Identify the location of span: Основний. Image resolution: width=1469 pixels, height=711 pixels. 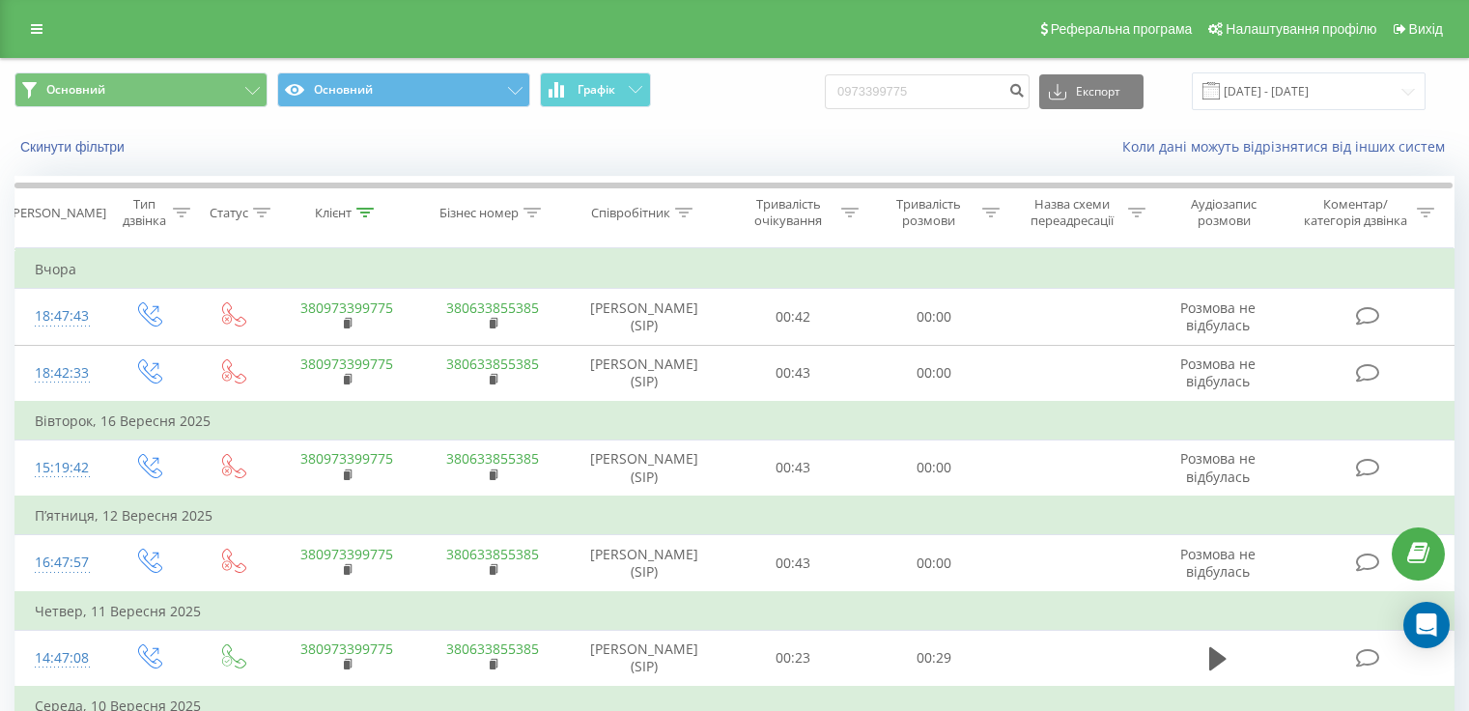
(75, 90).